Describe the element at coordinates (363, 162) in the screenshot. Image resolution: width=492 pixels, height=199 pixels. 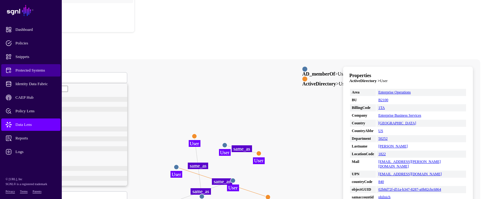
I see `strong: Mail` at that location.